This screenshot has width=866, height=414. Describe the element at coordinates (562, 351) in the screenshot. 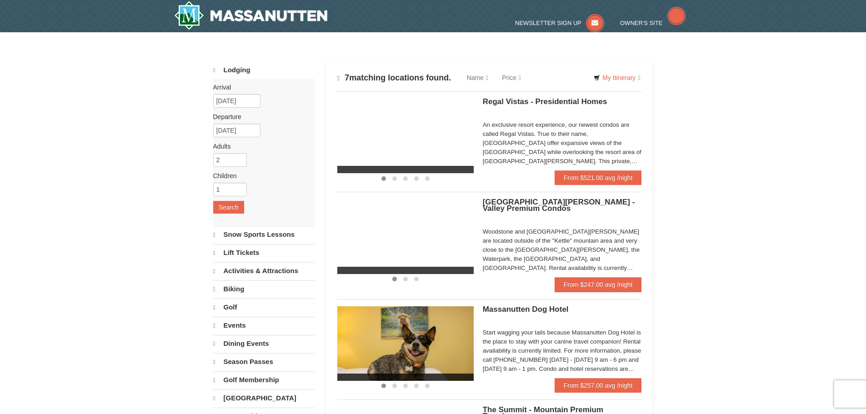

I see `div: Start wagging your tails because Massanutten Dog Hotel is the place to stay with your canine trav...` at that location.